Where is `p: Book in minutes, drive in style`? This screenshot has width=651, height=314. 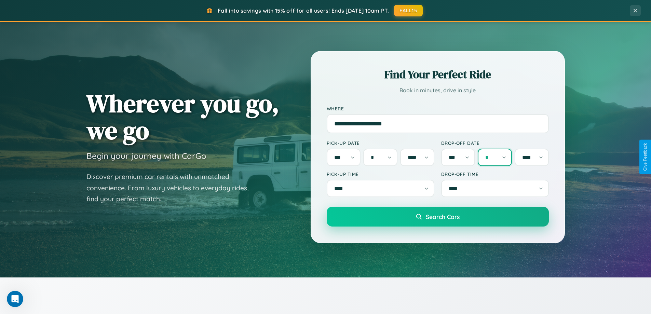 p: Book in minutes, drive in style is located at coordinates (438, 90).